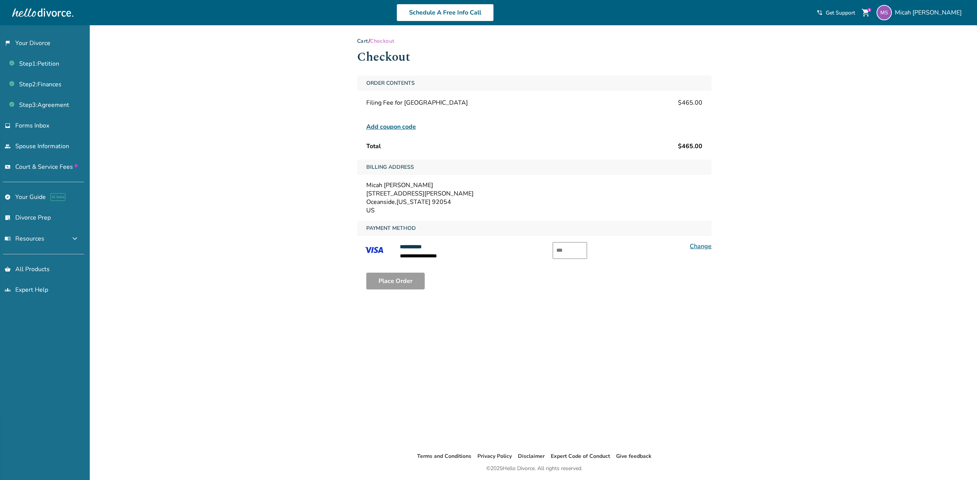  I want to click on span: Court & Service Fees, so click(46, 167).